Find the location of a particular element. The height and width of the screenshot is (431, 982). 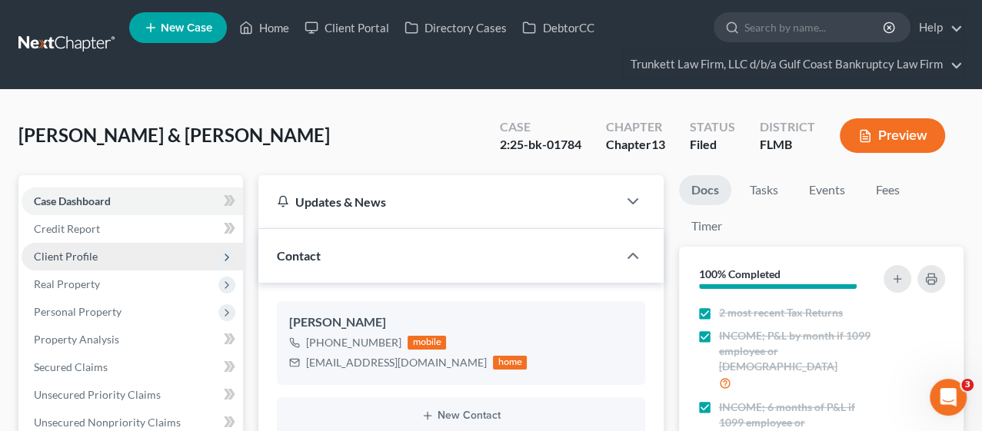

a: DebtorCC is located at coordinates (557, 28).